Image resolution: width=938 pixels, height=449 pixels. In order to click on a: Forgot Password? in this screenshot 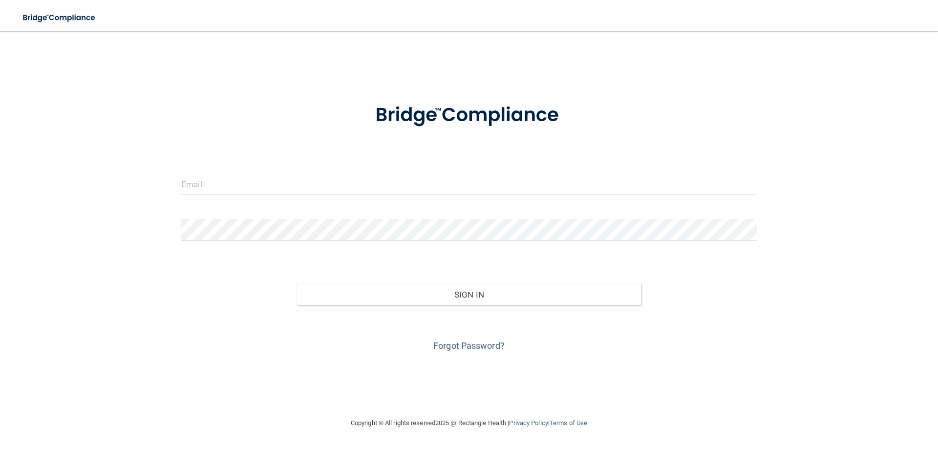, I will do `click(469, 345)`.